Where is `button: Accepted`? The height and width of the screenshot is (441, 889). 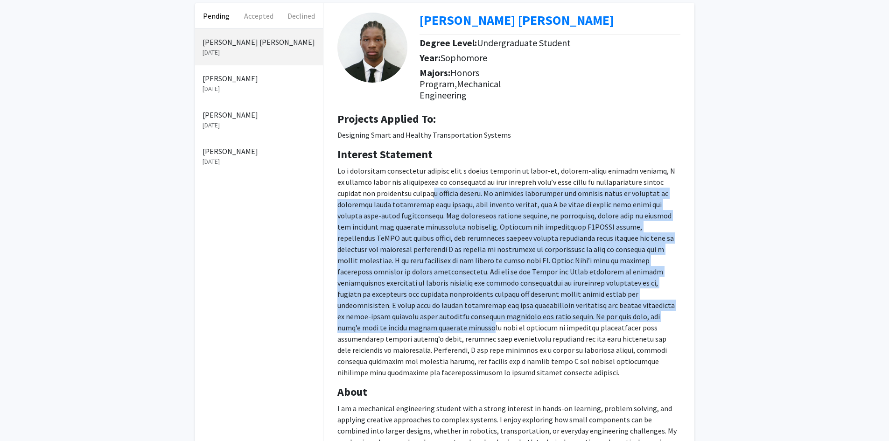
button: Accepted is located at coordinates (258, 16).